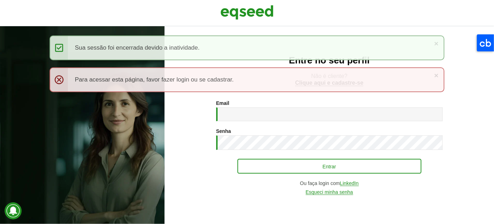 This screenshot has height=224, width=494. I want to click on button: Entrar, so click(330, 166).